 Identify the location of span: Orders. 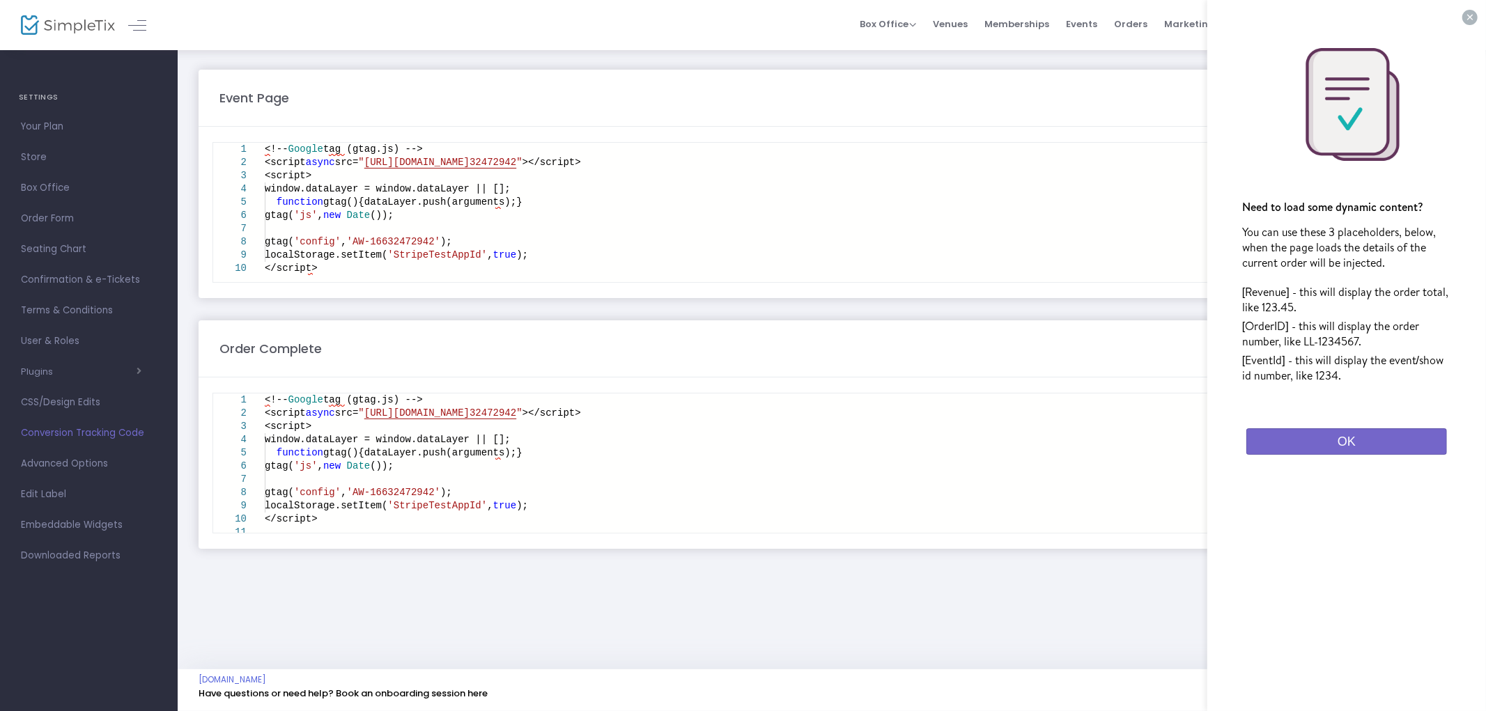
(1131, 24).